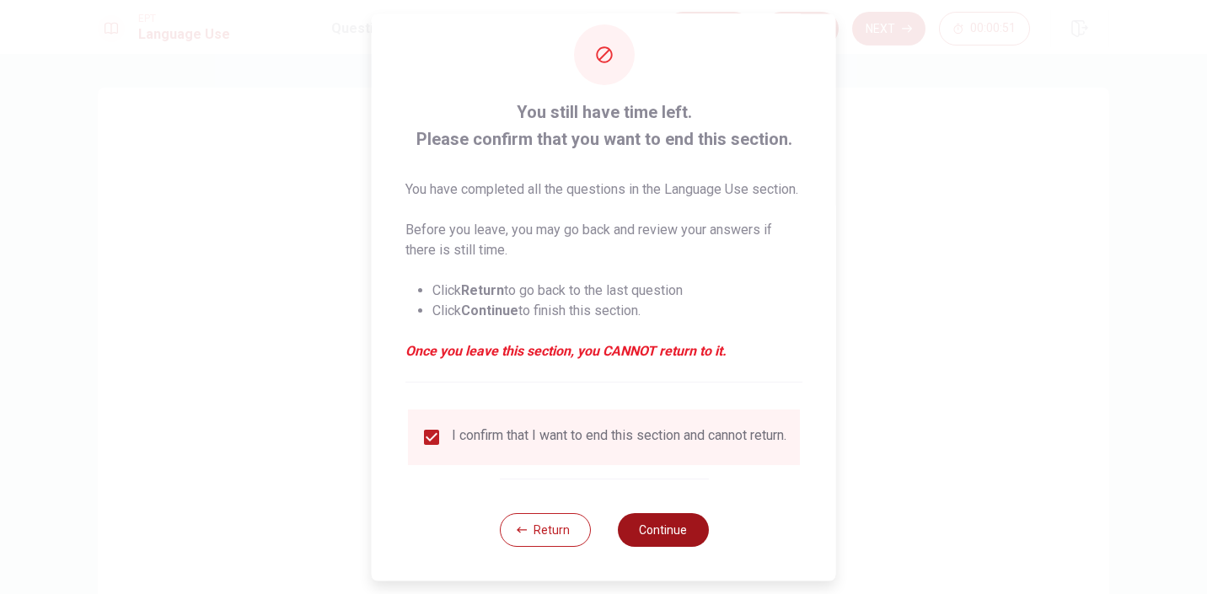  Describe the element at coordinates (603, 240) in the screenshot. I see `p: Before you leave, you may go back and review your answers if there is still time.` at that location.